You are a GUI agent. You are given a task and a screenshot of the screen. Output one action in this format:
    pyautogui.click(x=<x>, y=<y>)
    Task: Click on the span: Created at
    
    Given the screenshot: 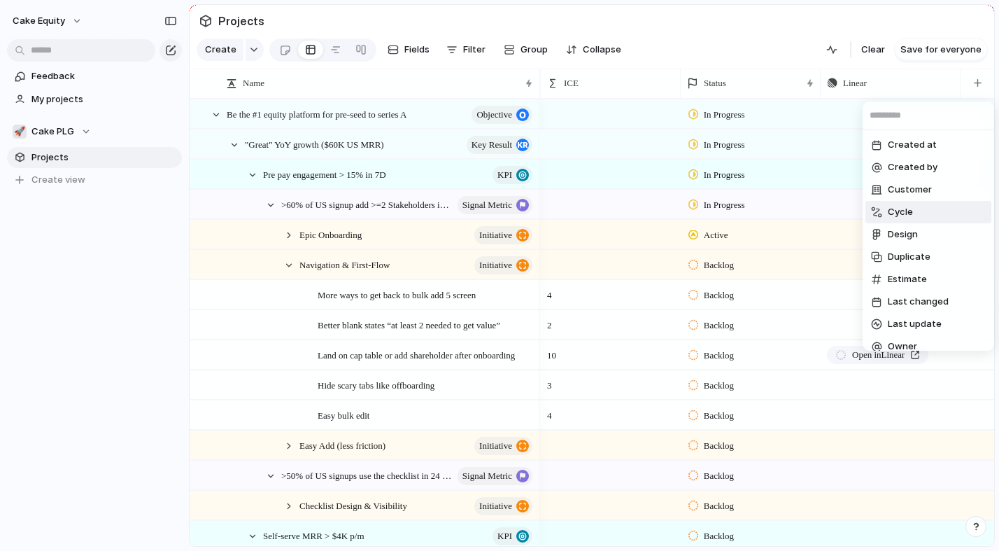 What is the action you would take?
    pyautogui.click(x=912, y=145)
    